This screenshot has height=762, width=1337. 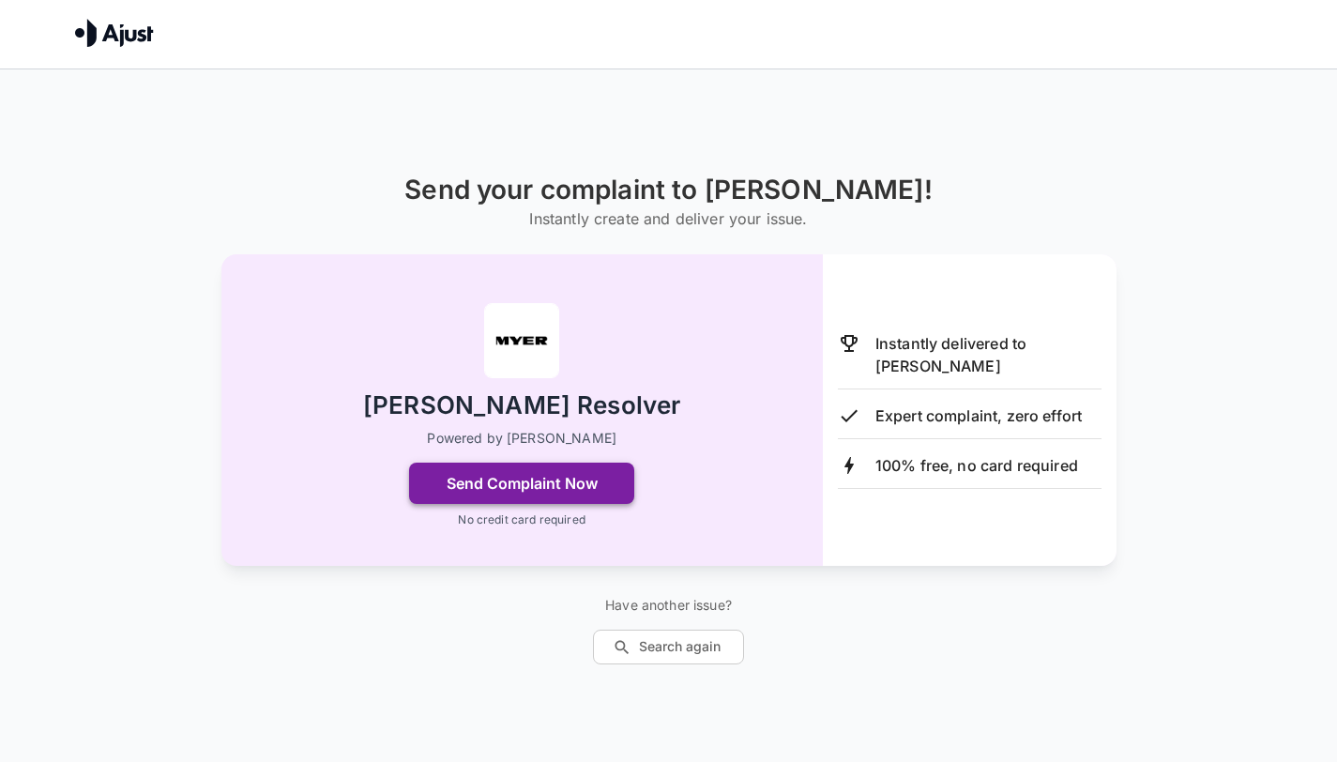 I want to click on p: Expert complaint, zero effort, so click(x=979, y=416).